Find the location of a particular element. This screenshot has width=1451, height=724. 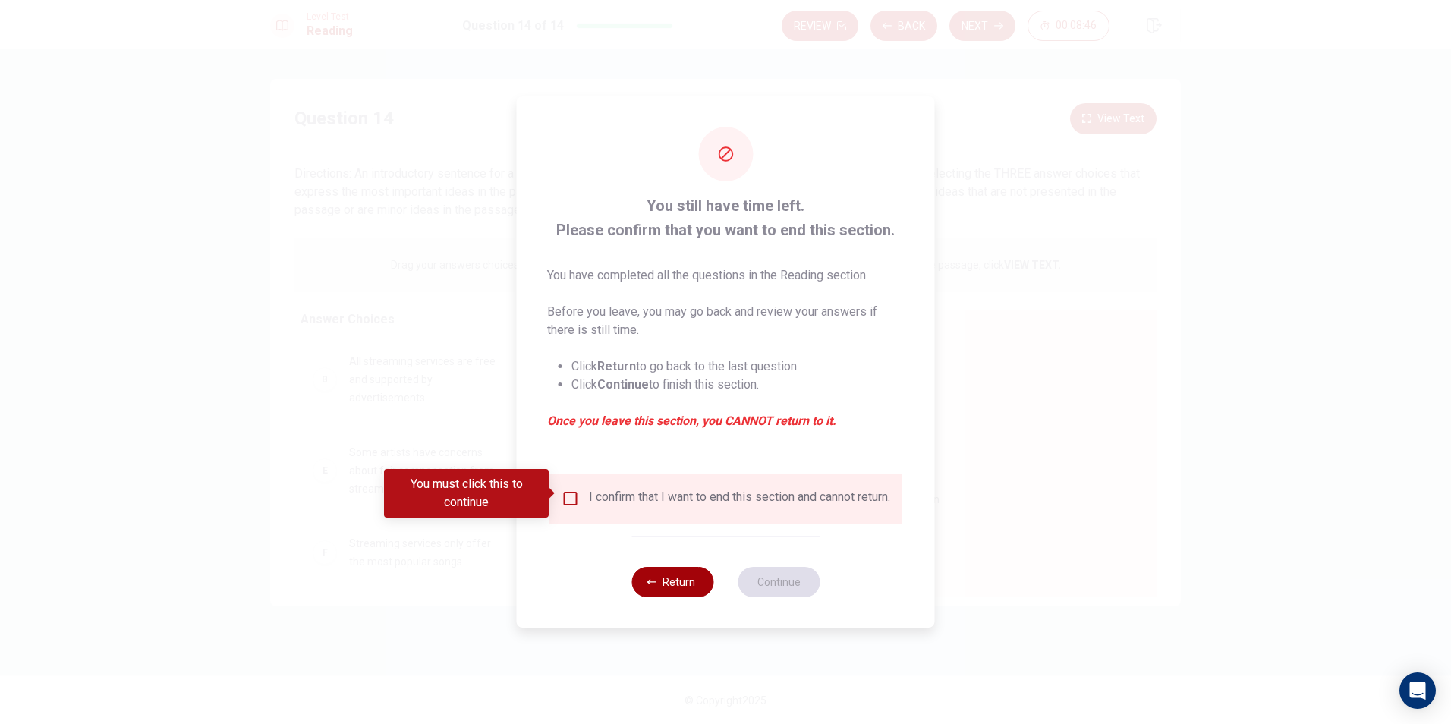

div: You must click this to continue is located at coordinates (466, 493).